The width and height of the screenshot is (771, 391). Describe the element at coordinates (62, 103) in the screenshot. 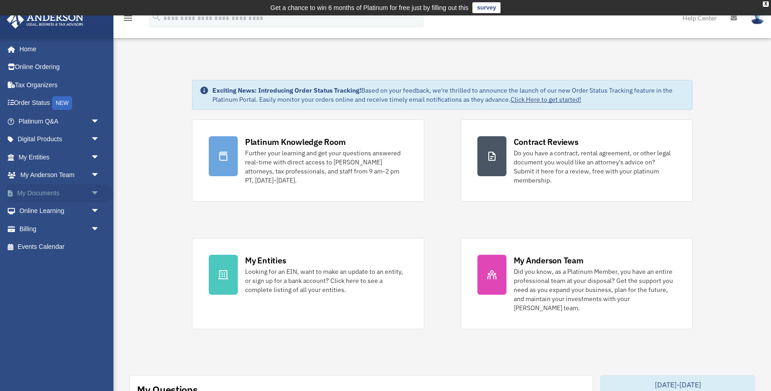

I see `div: NEW` at that location.